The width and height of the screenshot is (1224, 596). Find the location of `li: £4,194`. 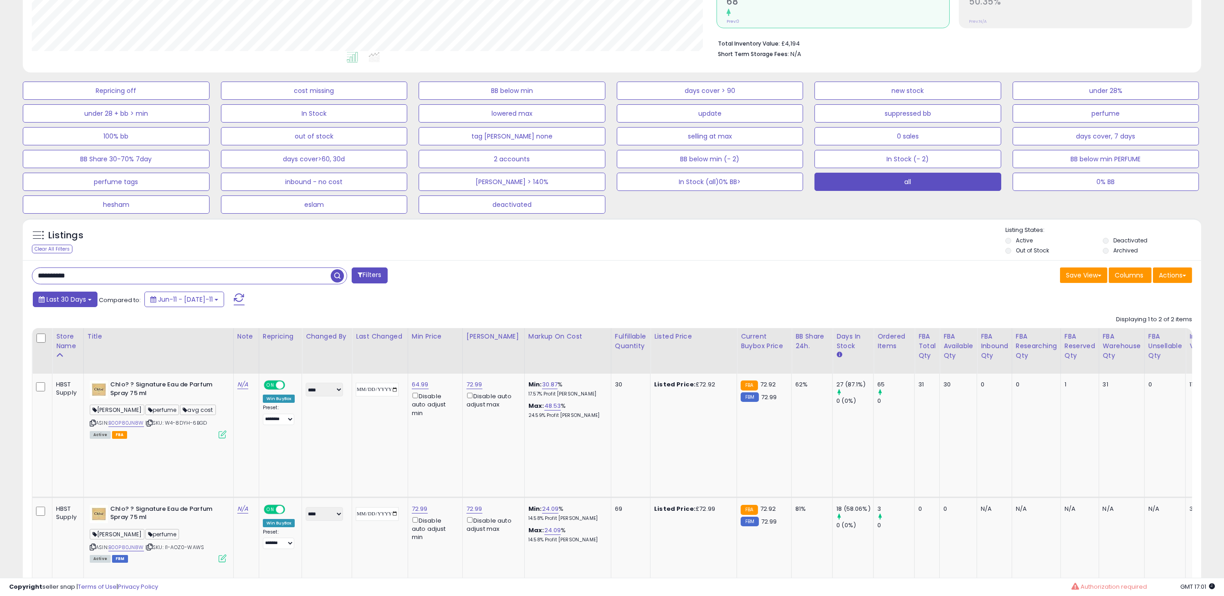

li: £4,194 is located at coordinates (952, 43).